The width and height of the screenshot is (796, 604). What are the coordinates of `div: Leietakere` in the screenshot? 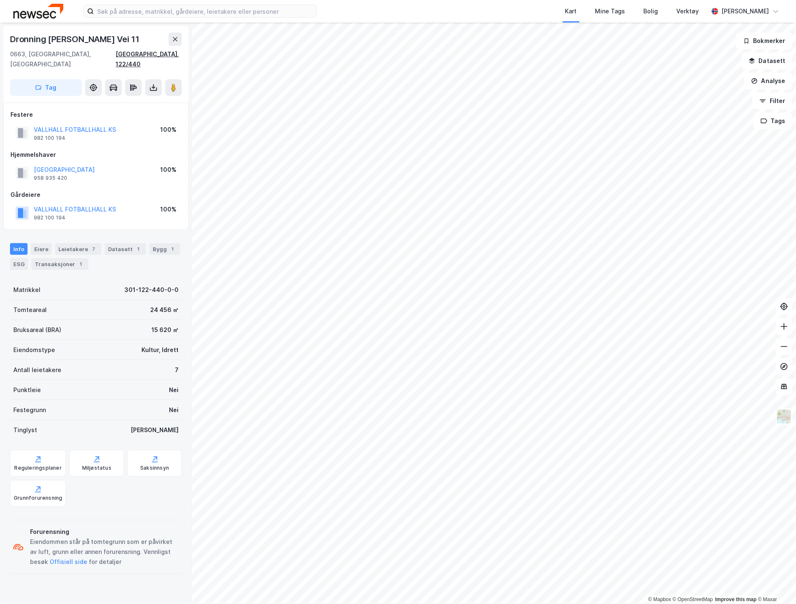 It's located at (78, 249).